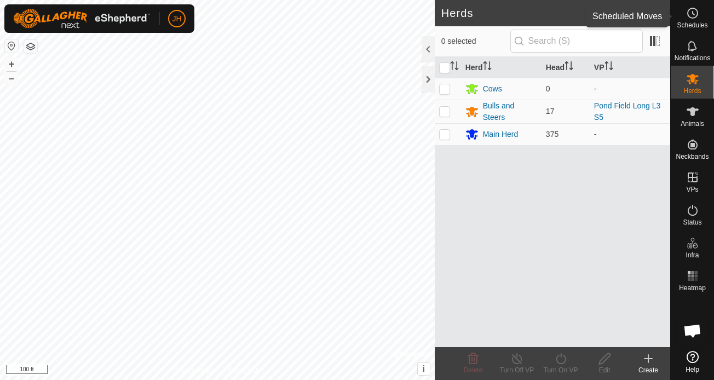 The image size is (714, 380). Describe the element at coordinates (648, 370) in the screenshot. I see `div: Create` at that location.